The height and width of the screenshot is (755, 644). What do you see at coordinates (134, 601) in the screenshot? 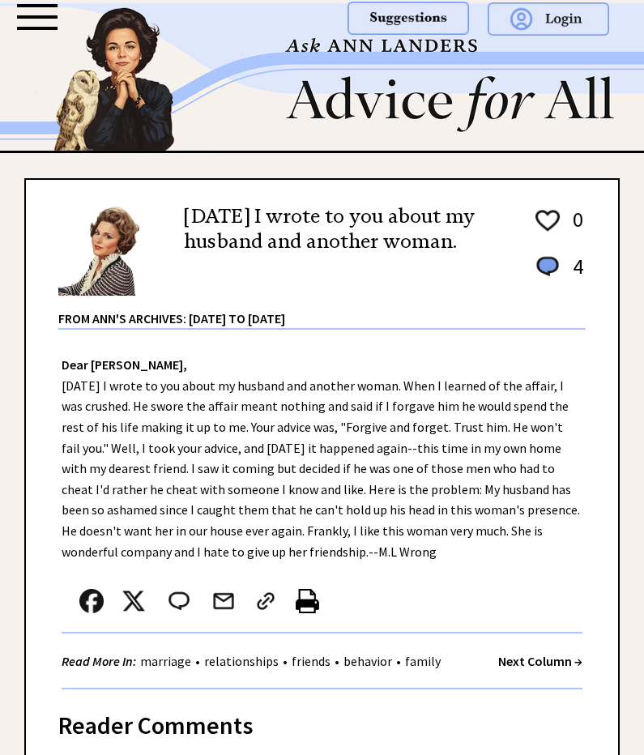
I see `img: x_small.png` at bounding box center [134, 601].